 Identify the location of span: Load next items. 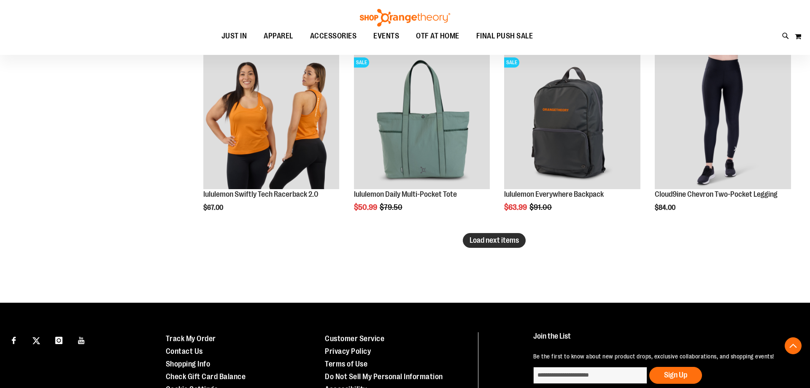
(494, 240).